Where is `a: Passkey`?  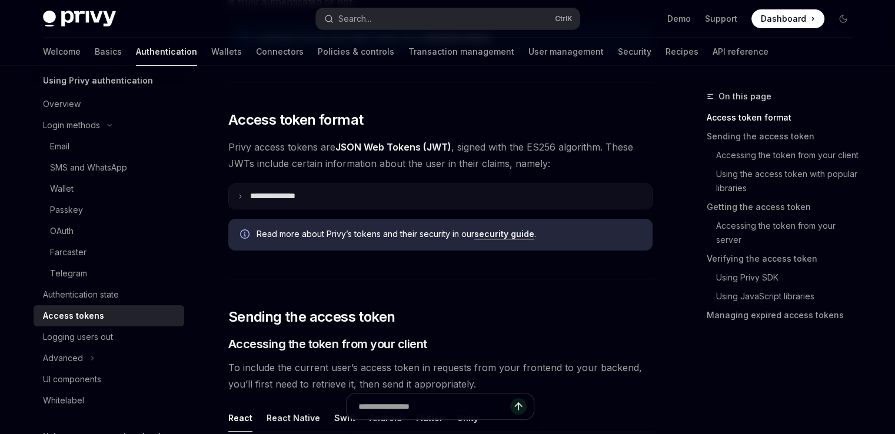 a: Passkey is located at coordinates (109, 210).